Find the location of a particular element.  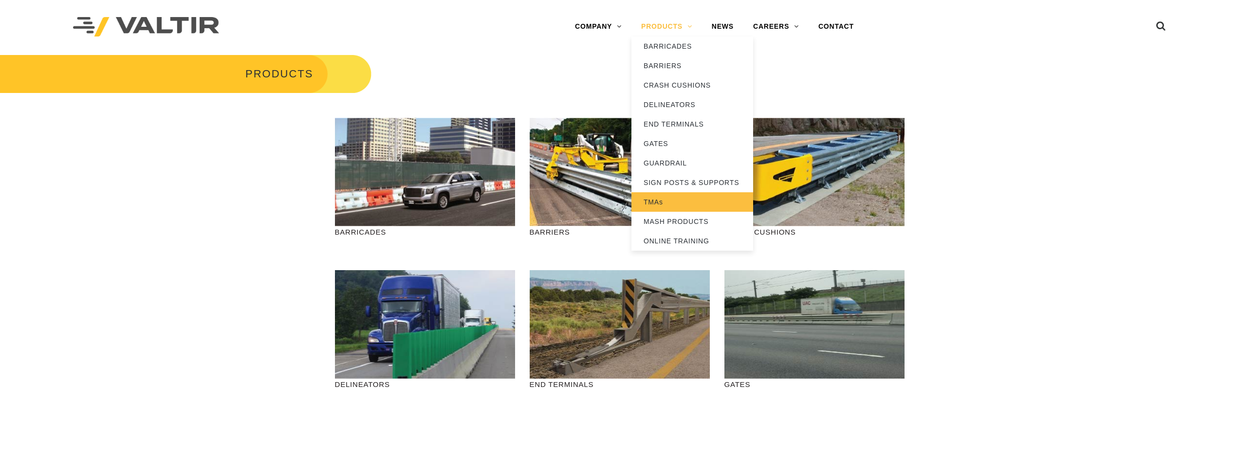

a: CAREERS is located at coordinates (776, 27).